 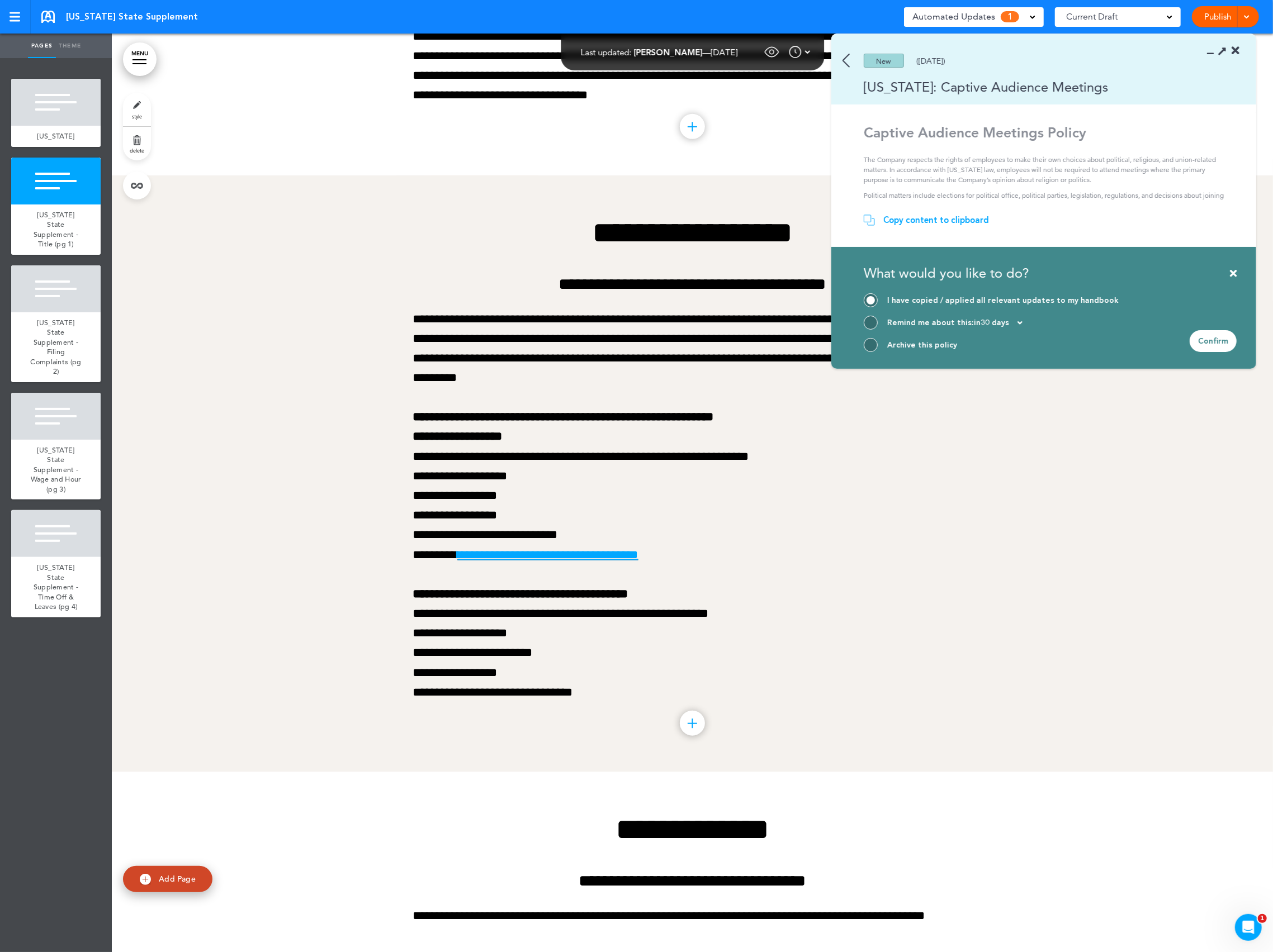 I want to click on a: delete, so click(x=137, y=144).